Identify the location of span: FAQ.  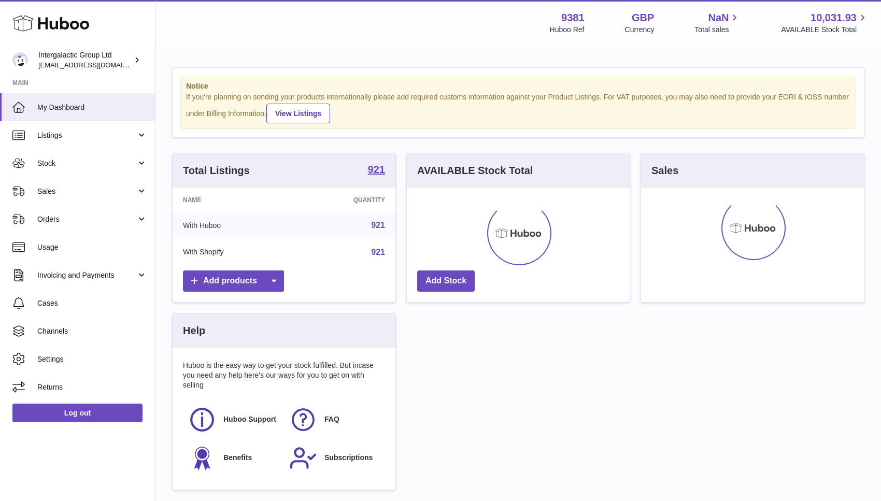
(332, 419).